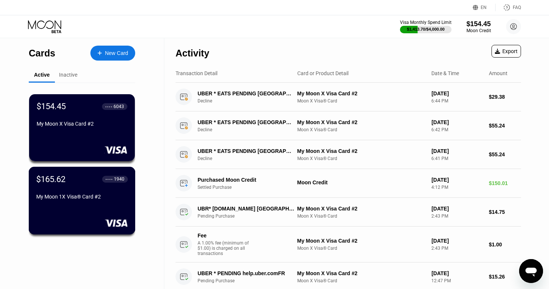 This screenshot has height=289, width=549. What do you see at coordinates (348, 244) in the screenshot?
I see `div: FeeA 1.00% fee (minimum of $1.00) is charged on all transactionsMy Moon X Visa Card #2Moon X Visa...` at bounding box center [348, 244].